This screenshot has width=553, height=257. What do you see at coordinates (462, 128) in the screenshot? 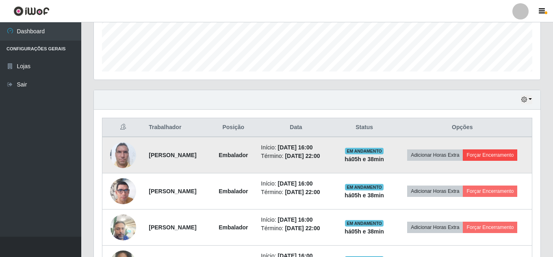
I see `th: Opções` at bounding box center [462, 128].